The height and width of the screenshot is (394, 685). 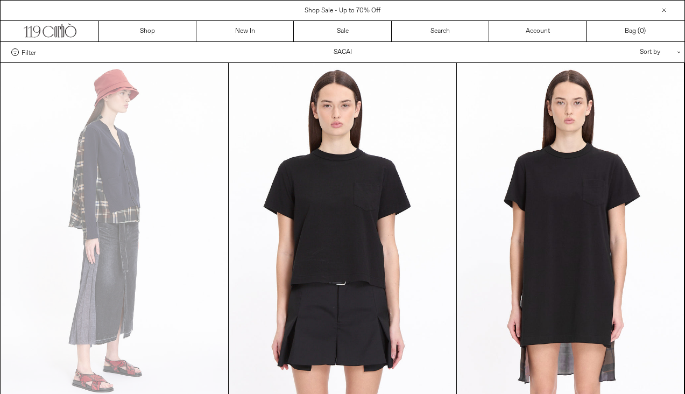 I want to click on span: Filter, so click(x=29, y=52).